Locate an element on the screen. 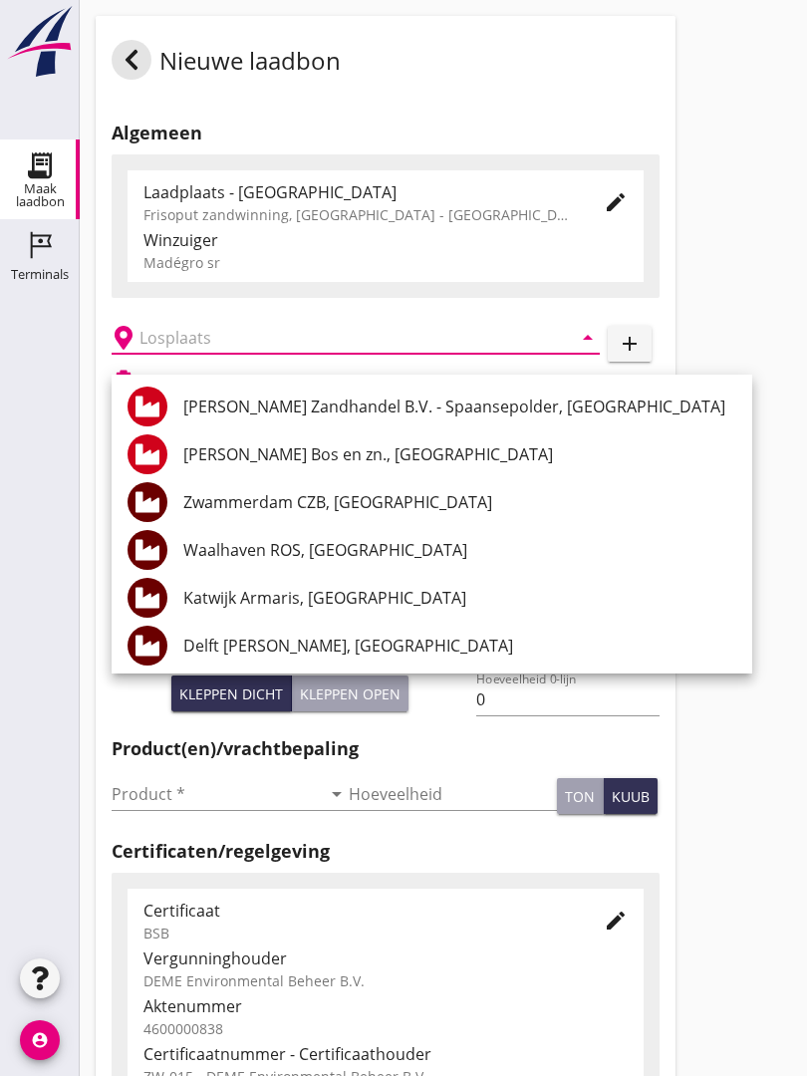  div: BSB is located at coordinates (358, 932).